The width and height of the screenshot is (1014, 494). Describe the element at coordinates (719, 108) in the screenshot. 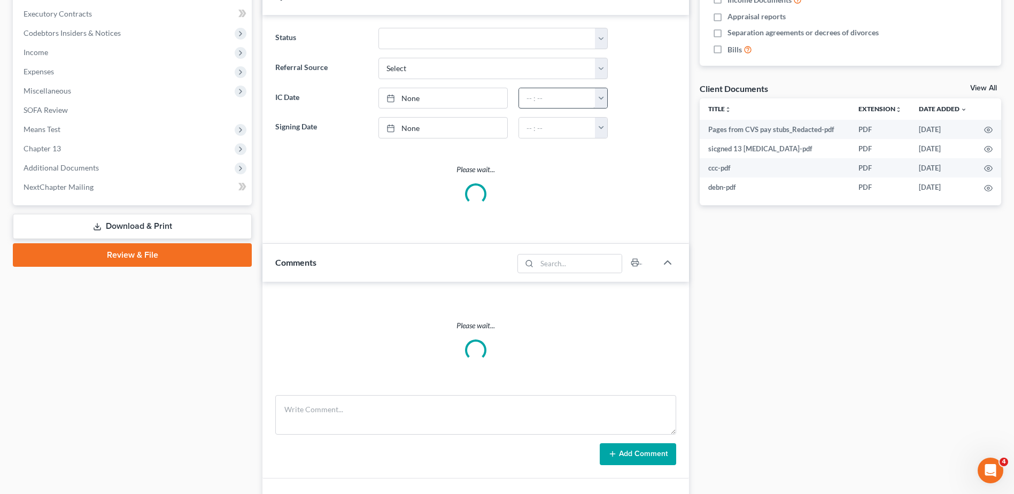

I see `a: Titleunfold_more` at that location.